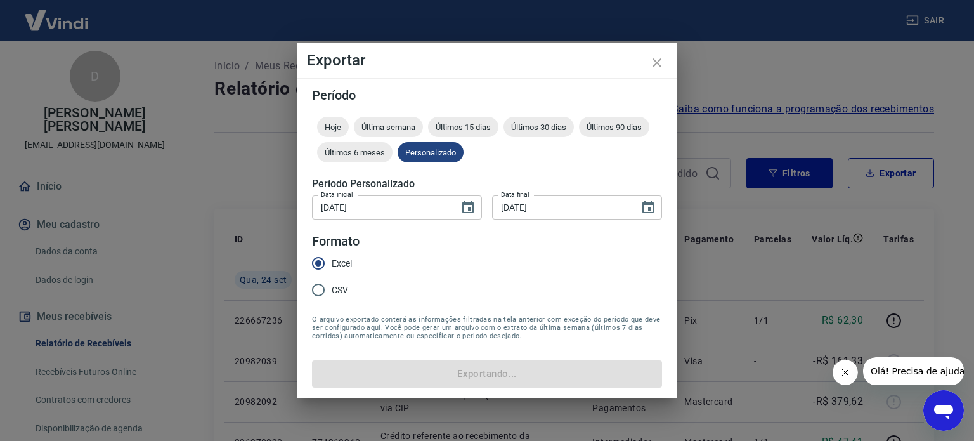  I want to click on span: Últimos 90 dias, so click(614, 127).